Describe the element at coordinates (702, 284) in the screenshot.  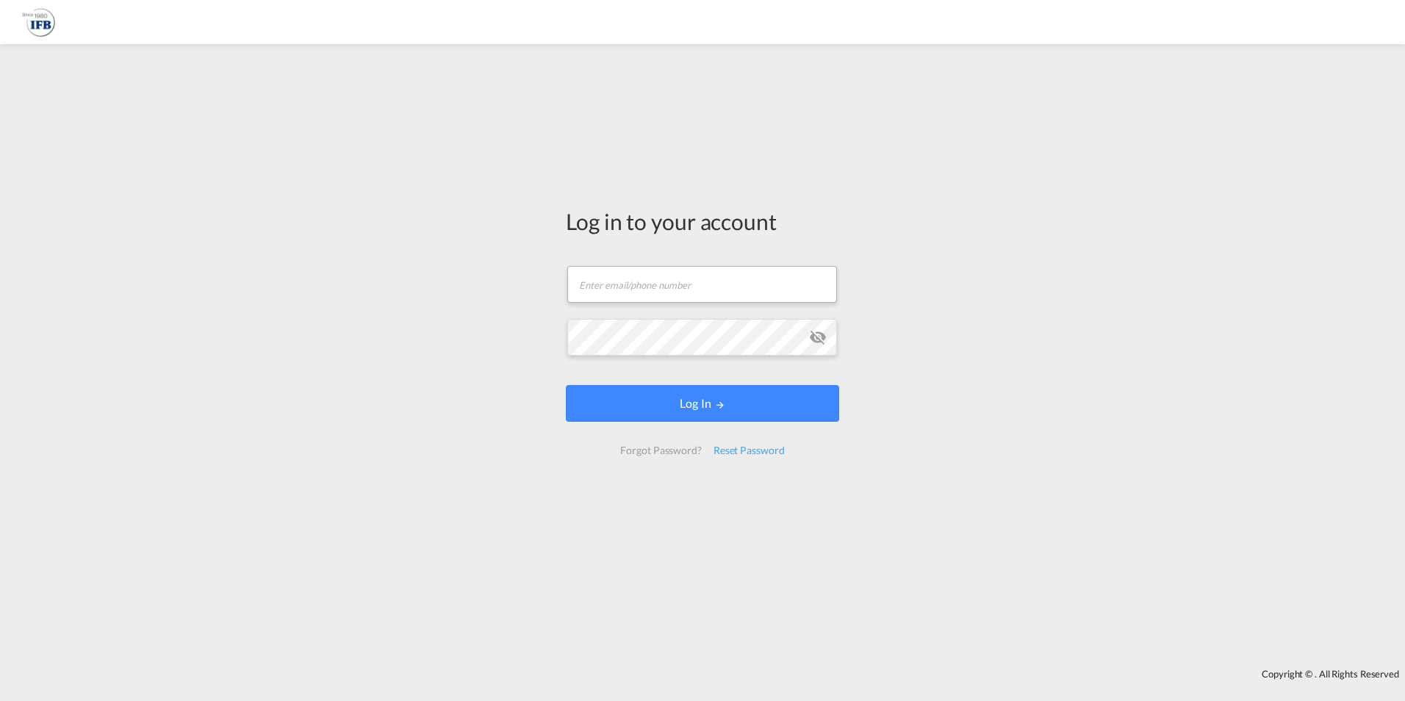
I see `input: Enter email/phone number` at that location.